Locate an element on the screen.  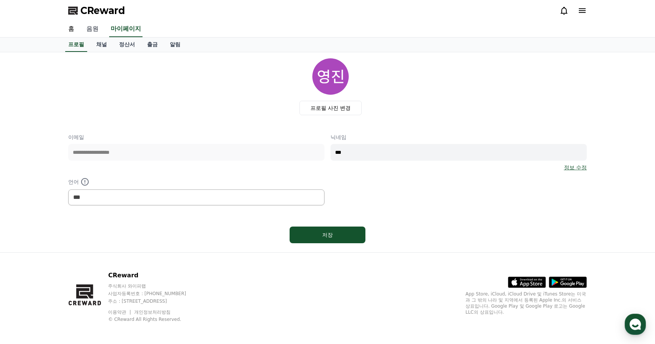
a: 채널 is located at coordinates (102, 45).